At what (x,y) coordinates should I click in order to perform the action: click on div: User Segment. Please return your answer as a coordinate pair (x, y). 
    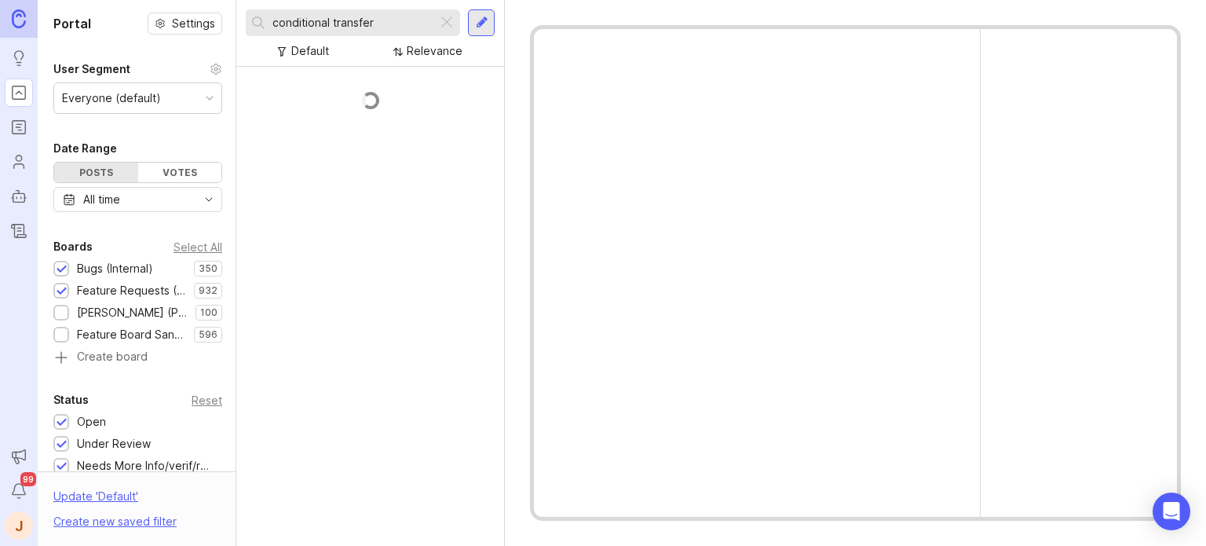
    Looking at the image, I should click on (92, 69).